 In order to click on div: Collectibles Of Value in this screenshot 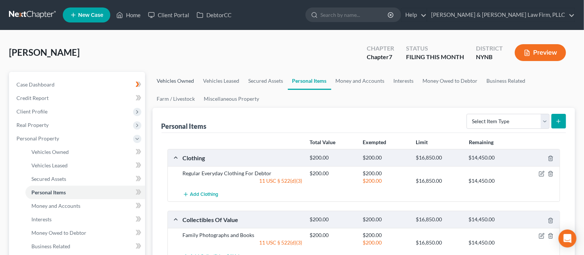, I will do `click(243, 219)`.